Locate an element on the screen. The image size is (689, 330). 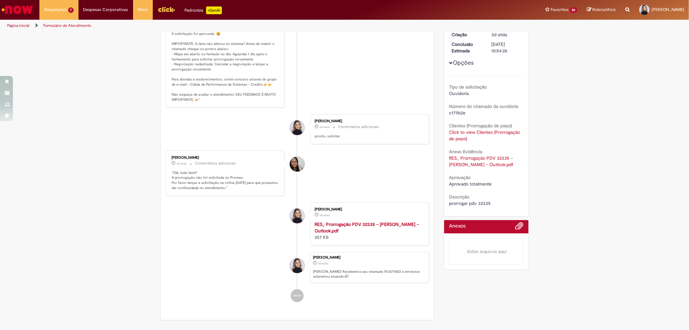
button: Adicionar anexos is located at coordinates (519, 227).